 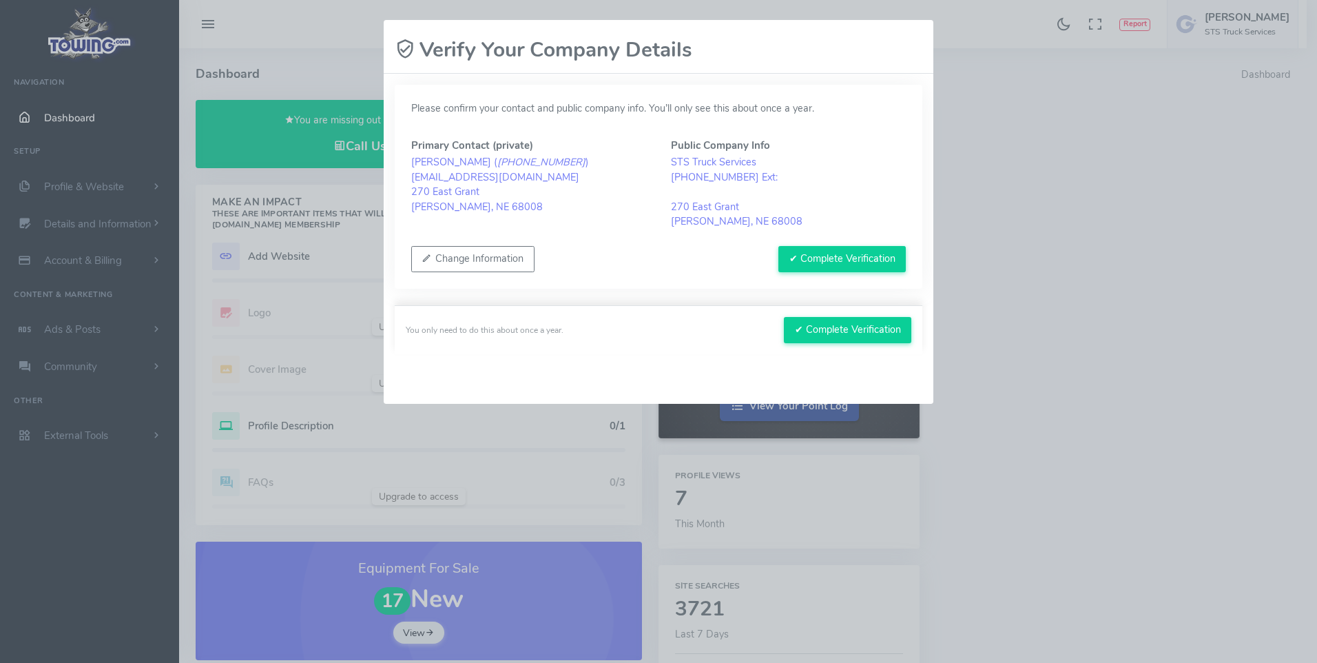 I want to click on h5: Public Company Info, so click(x=788, y=145).